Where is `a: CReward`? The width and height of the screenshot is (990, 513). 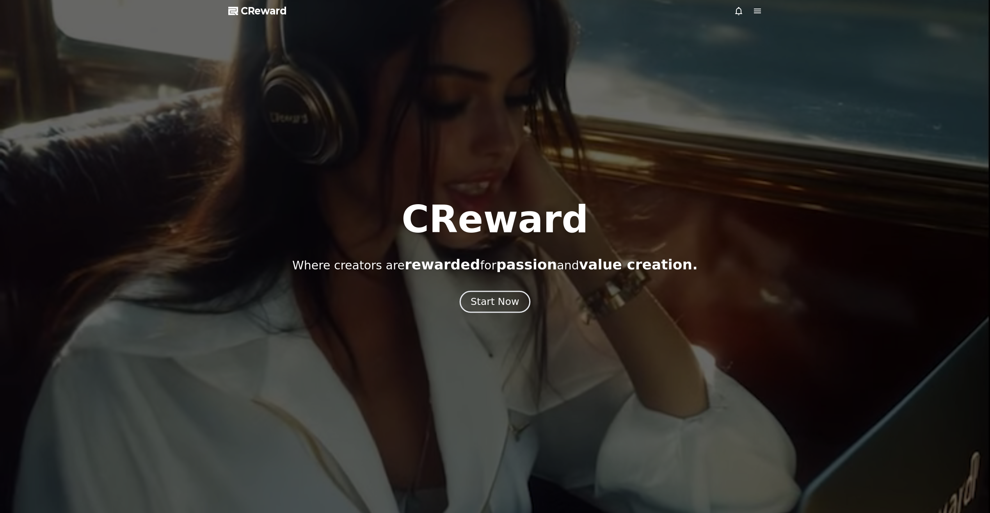
a: CReward is located at coordinates (257, 11).